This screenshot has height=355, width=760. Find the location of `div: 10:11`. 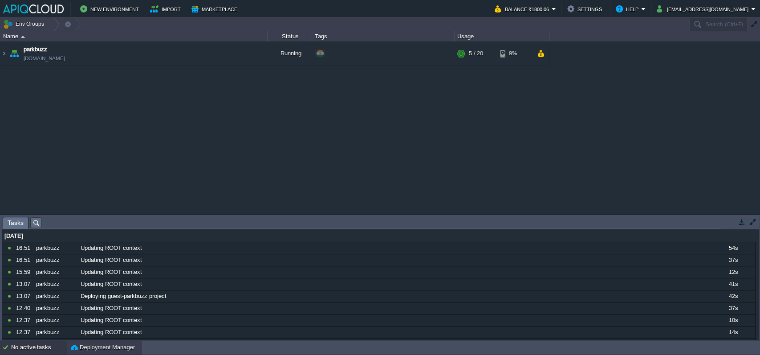

div: 10:11 is located at coordinates (24, 344).